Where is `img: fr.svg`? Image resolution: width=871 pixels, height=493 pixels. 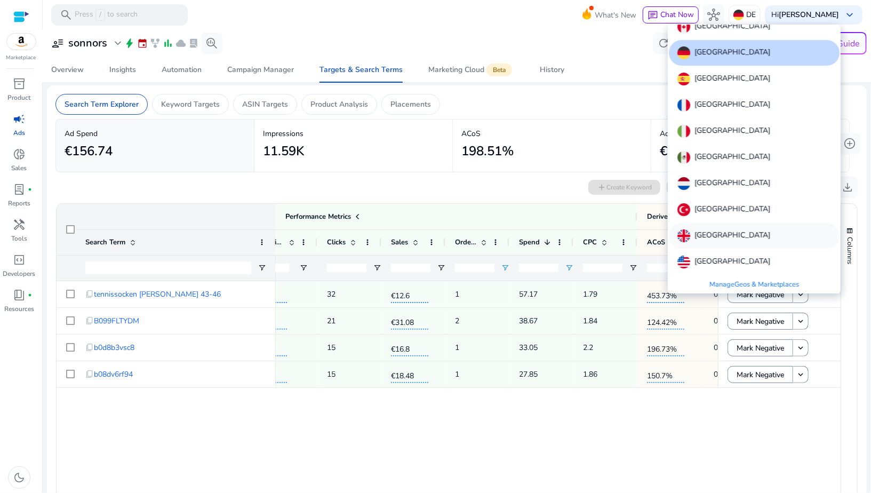
img: fr.svg is located at coordinates (684, 105).